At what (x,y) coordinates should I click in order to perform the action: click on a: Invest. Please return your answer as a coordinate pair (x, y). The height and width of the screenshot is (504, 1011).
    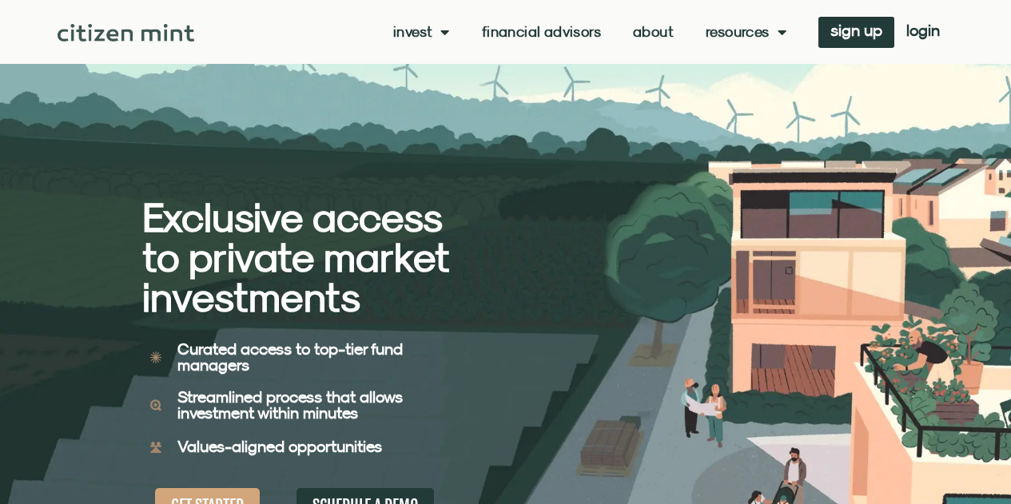
    Looking at the image, I should click on (421, 32).